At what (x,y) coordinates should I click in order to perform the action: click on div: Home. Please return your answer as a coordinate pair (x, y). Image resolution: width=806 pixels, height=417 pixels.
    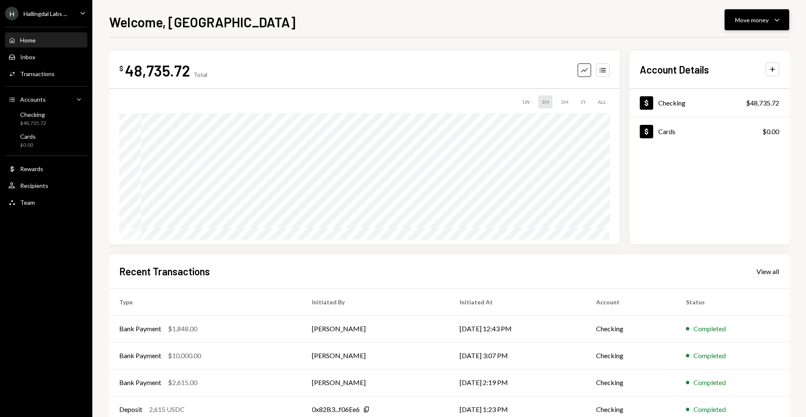
    Looking at the image, I should click on (28, 40).